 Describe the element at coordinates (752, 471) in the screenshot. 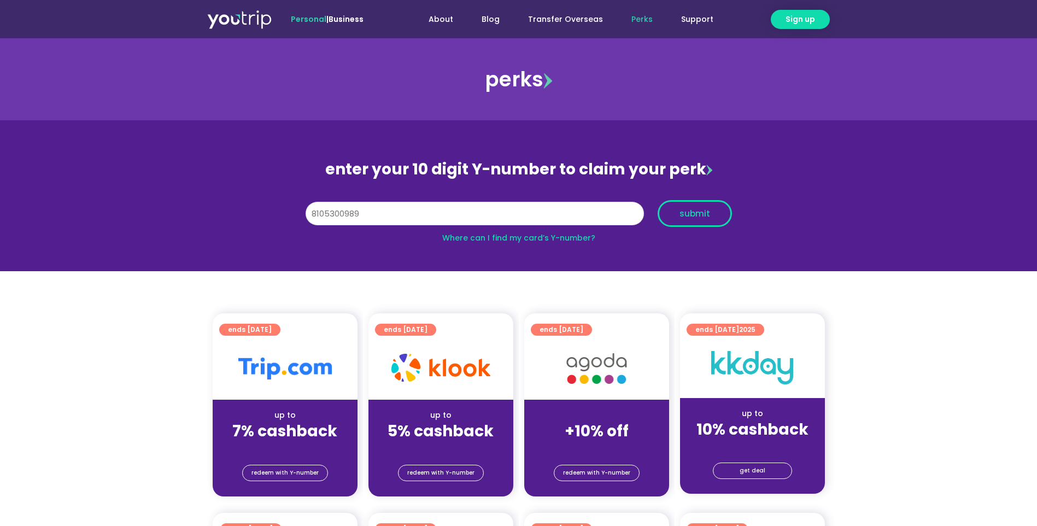

I see `span: get deal` at that location.